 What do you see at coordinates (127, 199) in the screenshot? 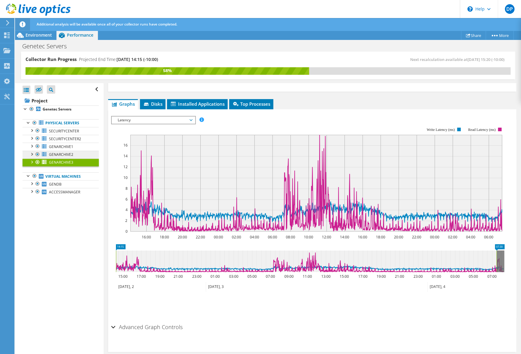
I see `text: 6` at bounding box center [127, 199].